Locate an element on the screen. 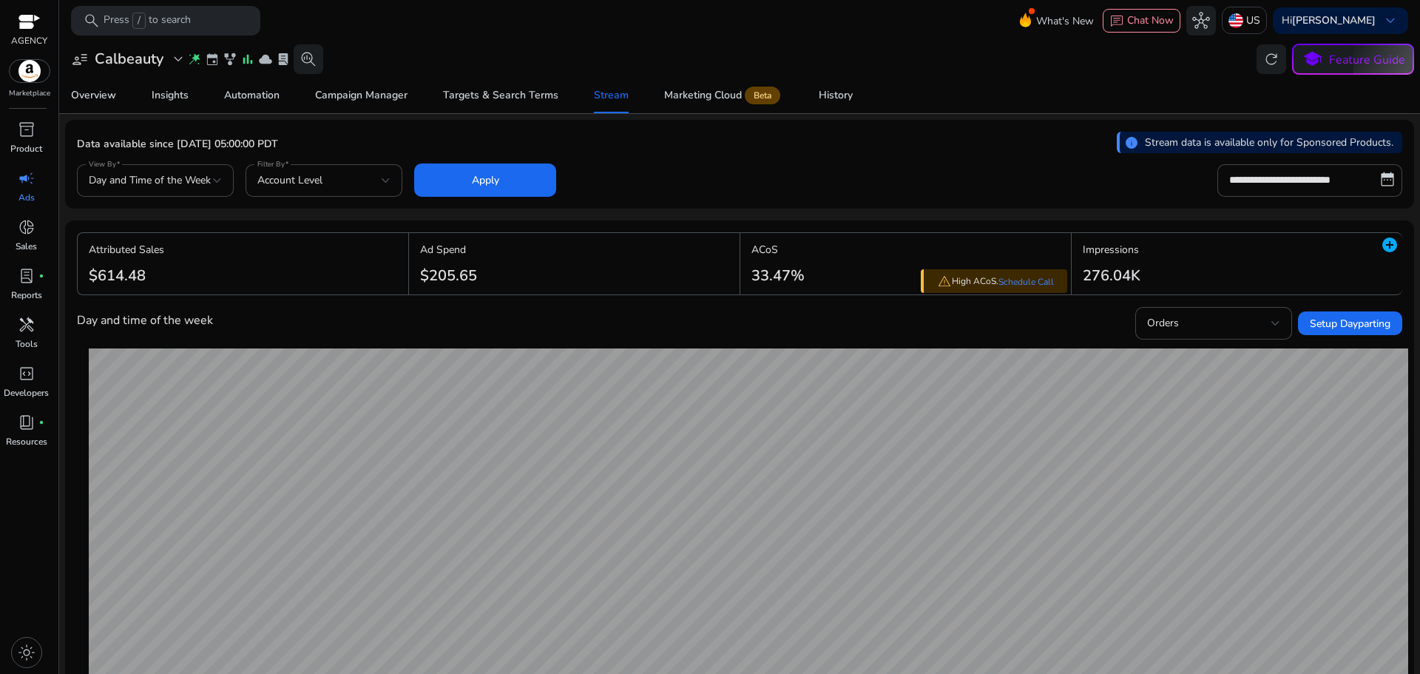 The width and height of the screenshot is (1420, 674). p: Press to search is located at coordinates (147, 21).